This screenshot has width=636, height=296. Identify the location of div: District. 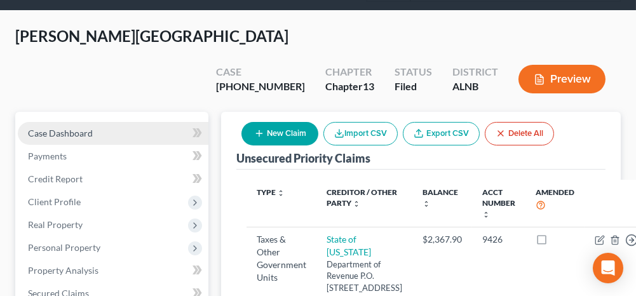
(475, 72).